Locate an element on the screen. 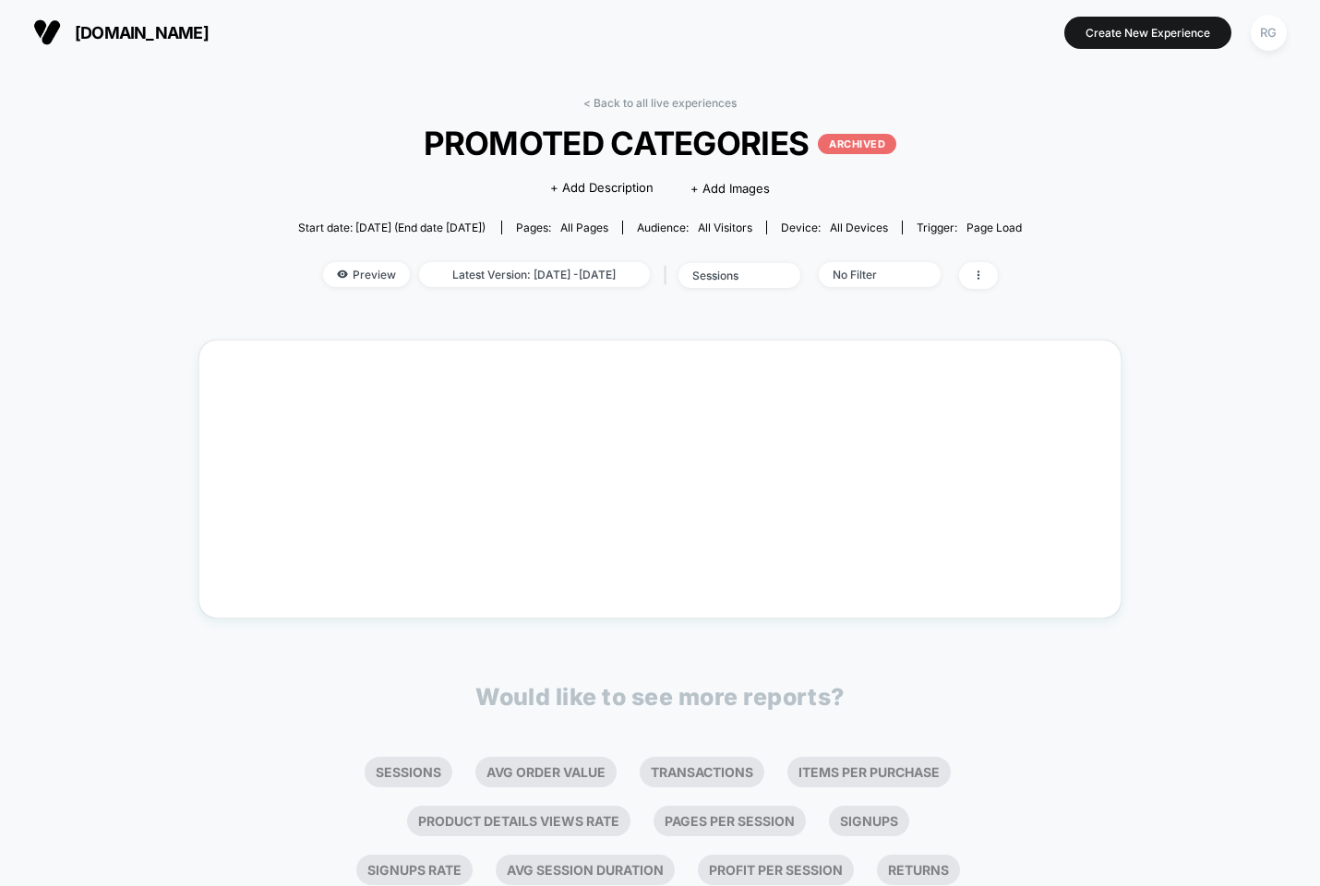 Image resolution: width=1320 pixels, height=886 pixels. div: Pages: is located at coordinates (562, 227).